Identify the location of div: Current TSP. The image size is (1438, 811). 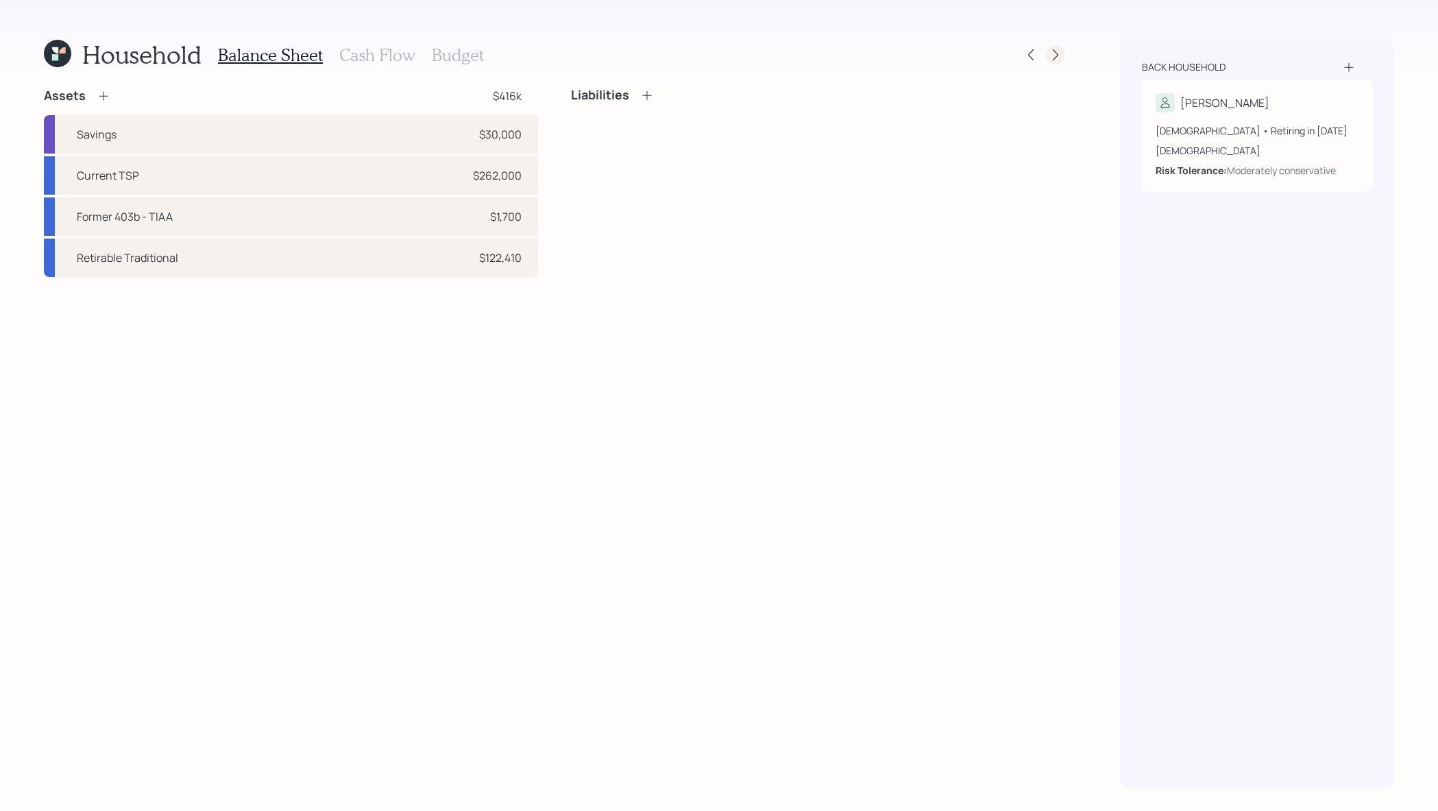
(108, 175).